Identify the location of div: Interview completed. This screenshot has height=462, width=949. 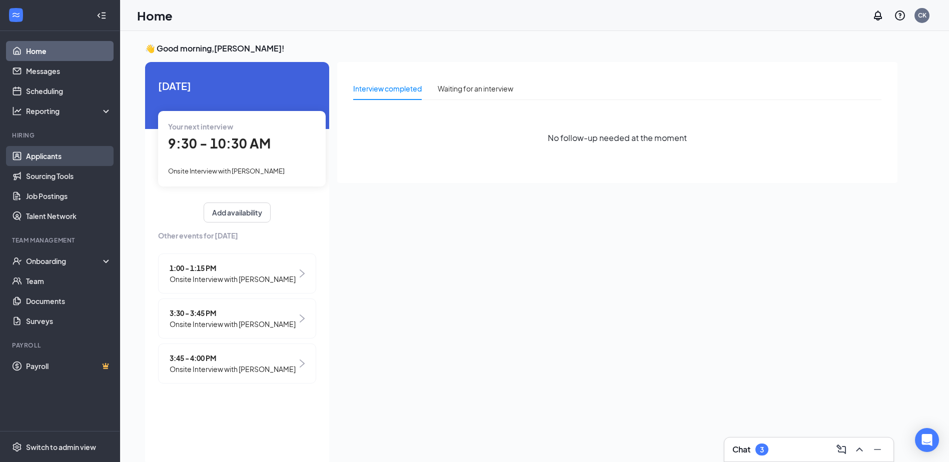
(387, 89).